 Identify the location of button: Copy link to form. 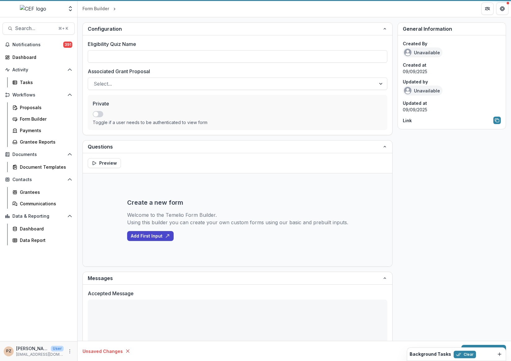
(497, 120).